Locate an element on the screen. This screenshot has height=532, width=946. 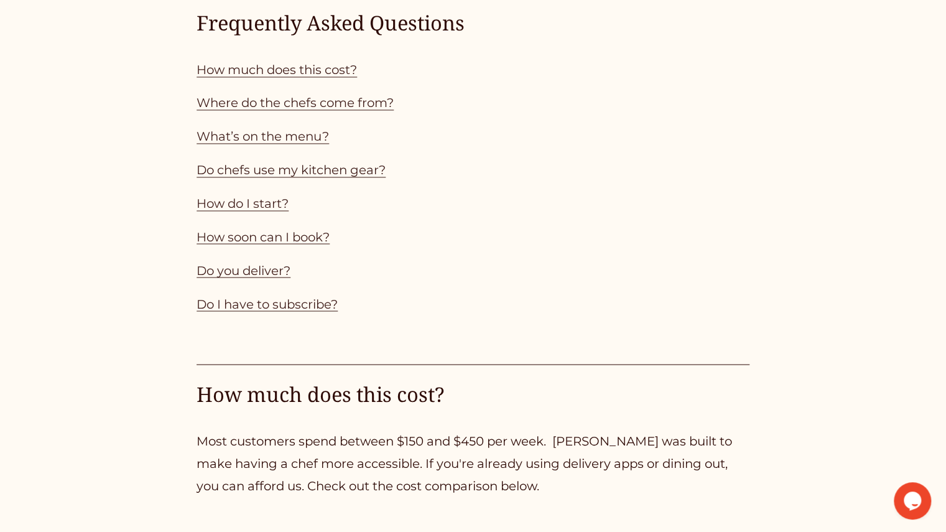
a: How soon can I book? is located at coordinates (263, 236).